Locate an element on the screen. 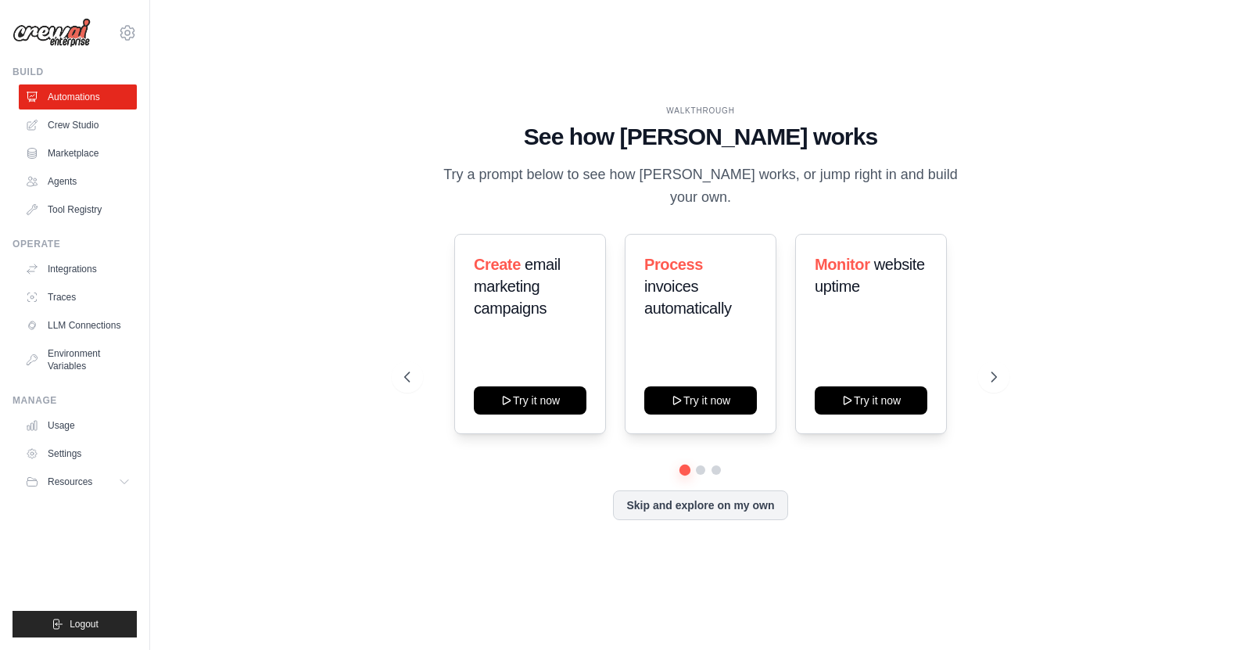 This screenshot has height=650, width=1251. span: Process is located at coordinates (673, 264).